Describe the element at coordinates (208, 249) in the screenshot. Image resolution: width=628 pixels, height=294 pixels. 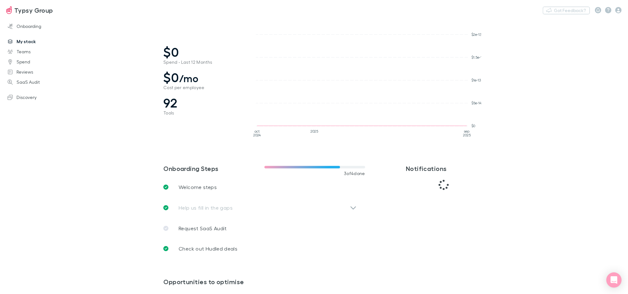
I see `p: Check out Hudled deals` at that location.